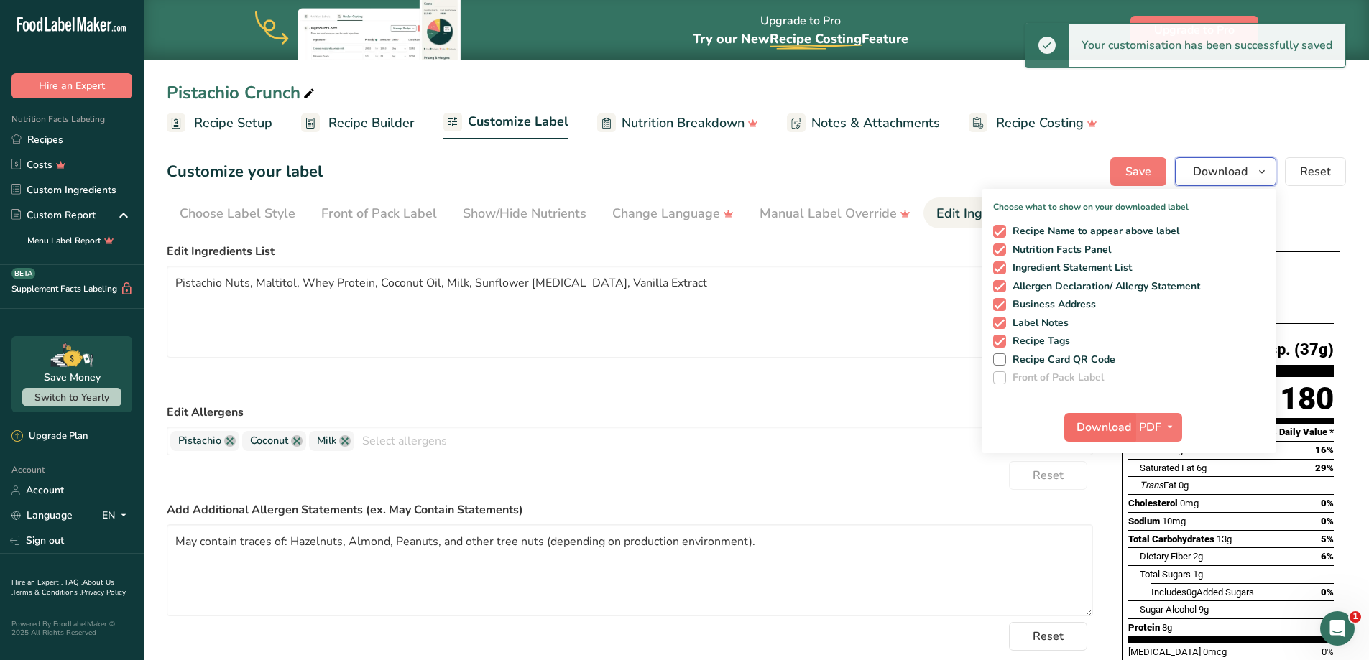 The width and height of the screenshot is (1369, 660). Describe the element at coordinates (1194, 30) in the screenshot. I see `button: Upgrade to Pro` at that location.